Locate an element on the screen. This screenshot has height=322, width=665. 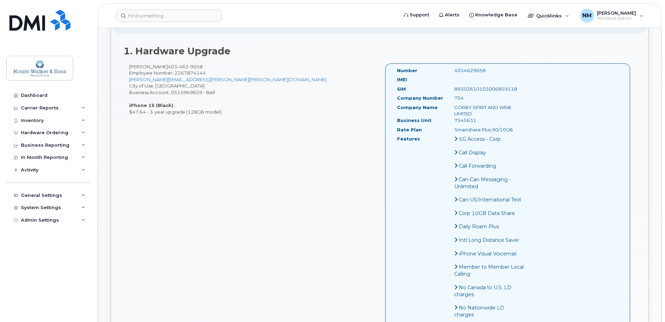
span: Quicklinks is located at coordinates (549, 16).